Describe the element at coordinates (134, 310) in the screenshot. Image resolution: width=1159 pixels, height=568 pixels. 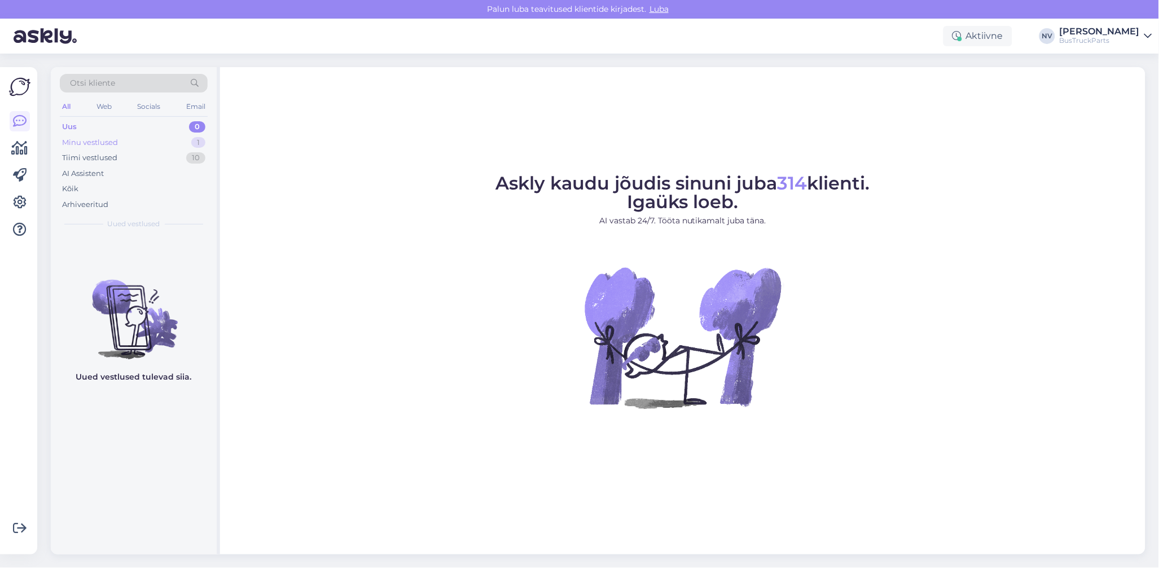
I see `img: No chats` at that location.